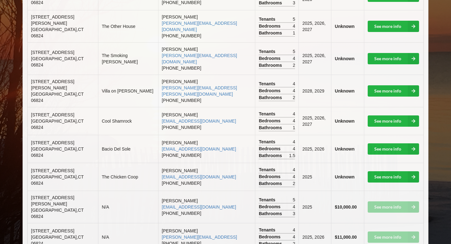 The image size is (451, 244). What do you see at coordinates (128, 206) in the screenshot?
I see `td: N/A` at bounding box center [128, 206].